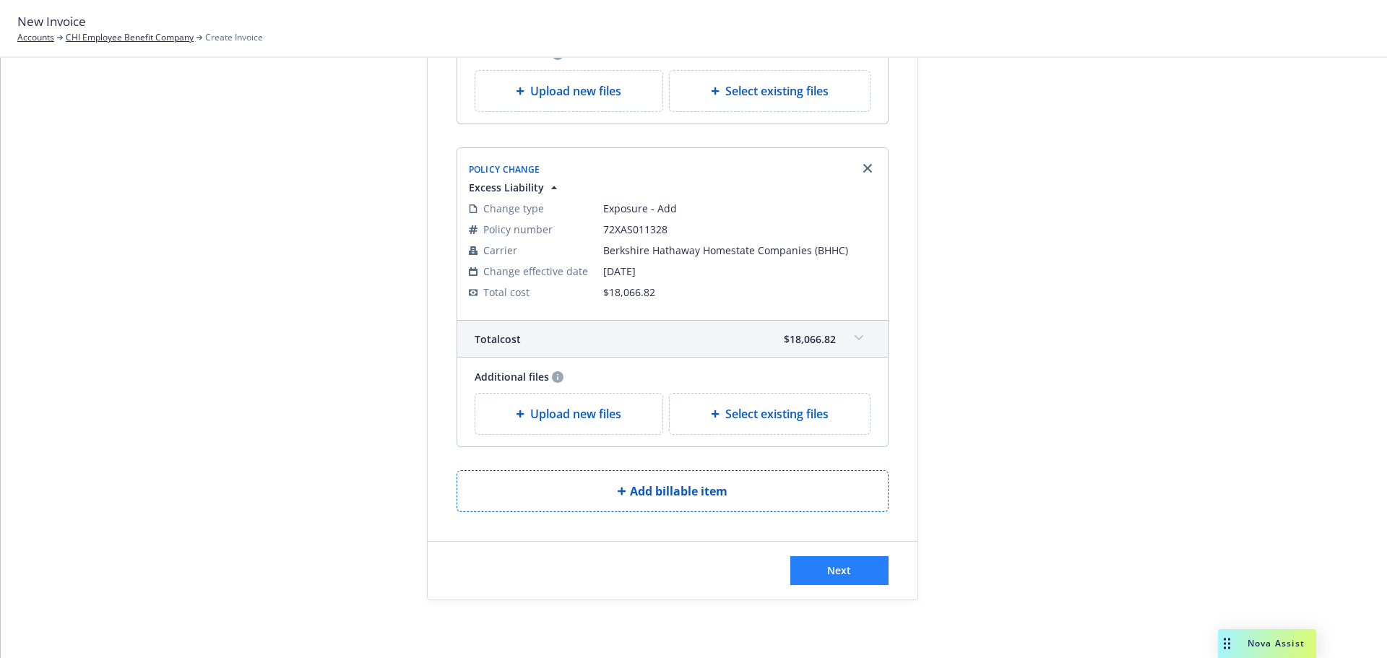  Describe the element at coordinates (840, 571) in the screenshot. I see `button: Next` at that location.